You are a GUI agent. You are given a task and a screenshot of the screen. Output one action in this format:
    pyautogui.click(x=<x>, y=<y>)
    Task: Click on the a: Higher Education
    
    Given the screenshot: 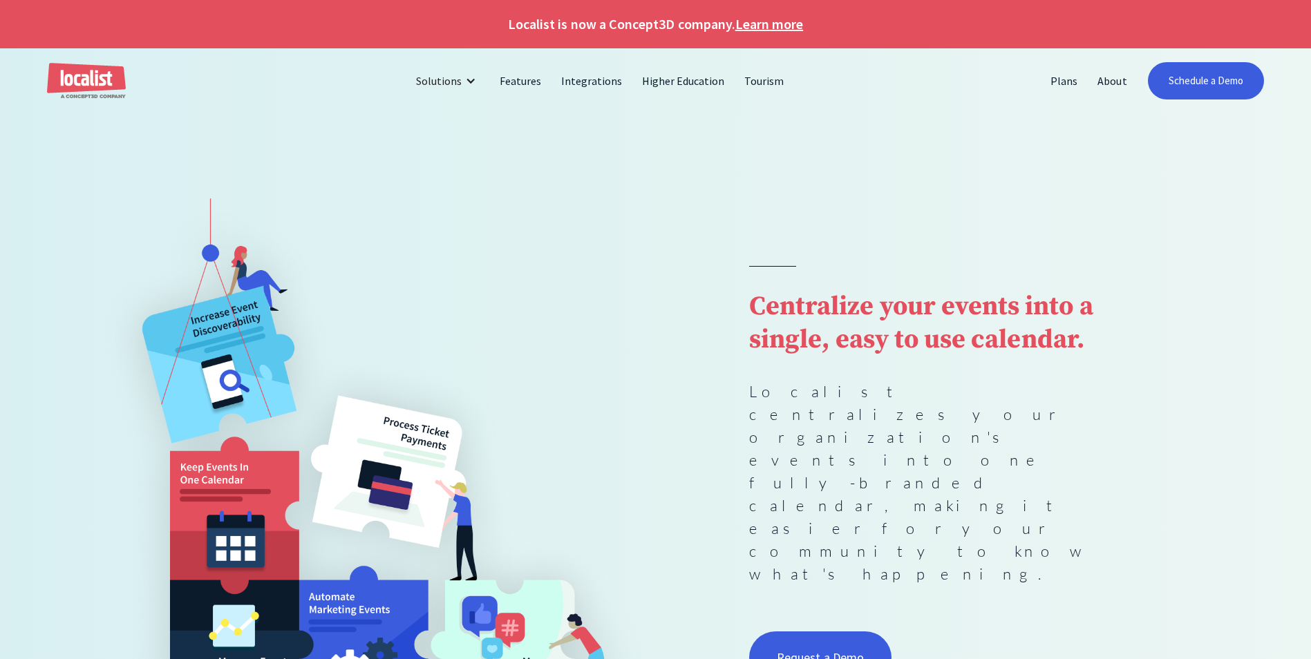 What is the action you would take?
    pyautogui.click(x=683, y=81)
    